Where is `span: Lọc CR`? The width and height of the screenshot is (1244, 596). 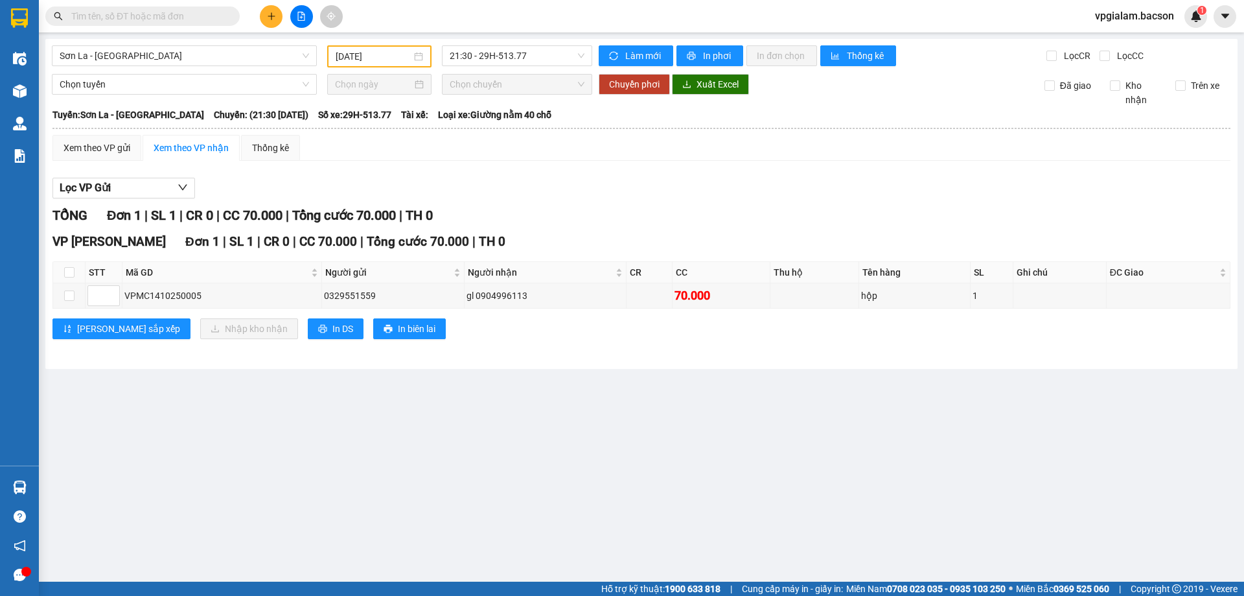
span: Lọc CR is located at coordinates (1076, 56).